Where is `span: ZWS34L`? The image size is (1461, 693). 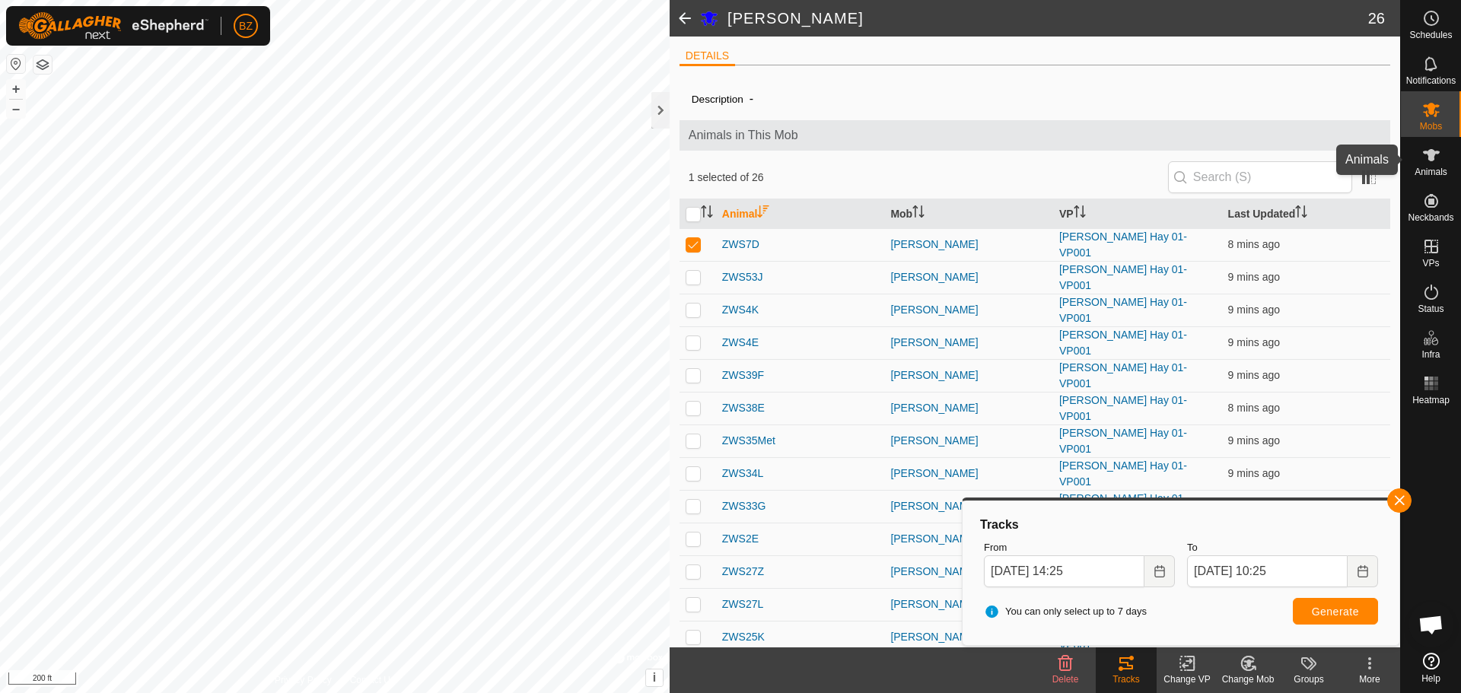
span: ZWS34L is located at coordinates (743, 473).